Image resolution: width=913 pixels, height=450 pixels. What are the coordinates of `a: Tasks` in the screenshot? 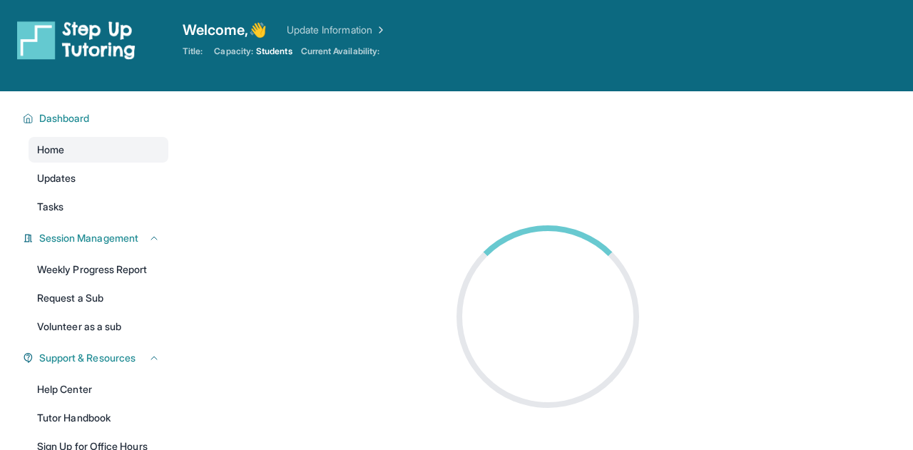 It's located at (98, 207).